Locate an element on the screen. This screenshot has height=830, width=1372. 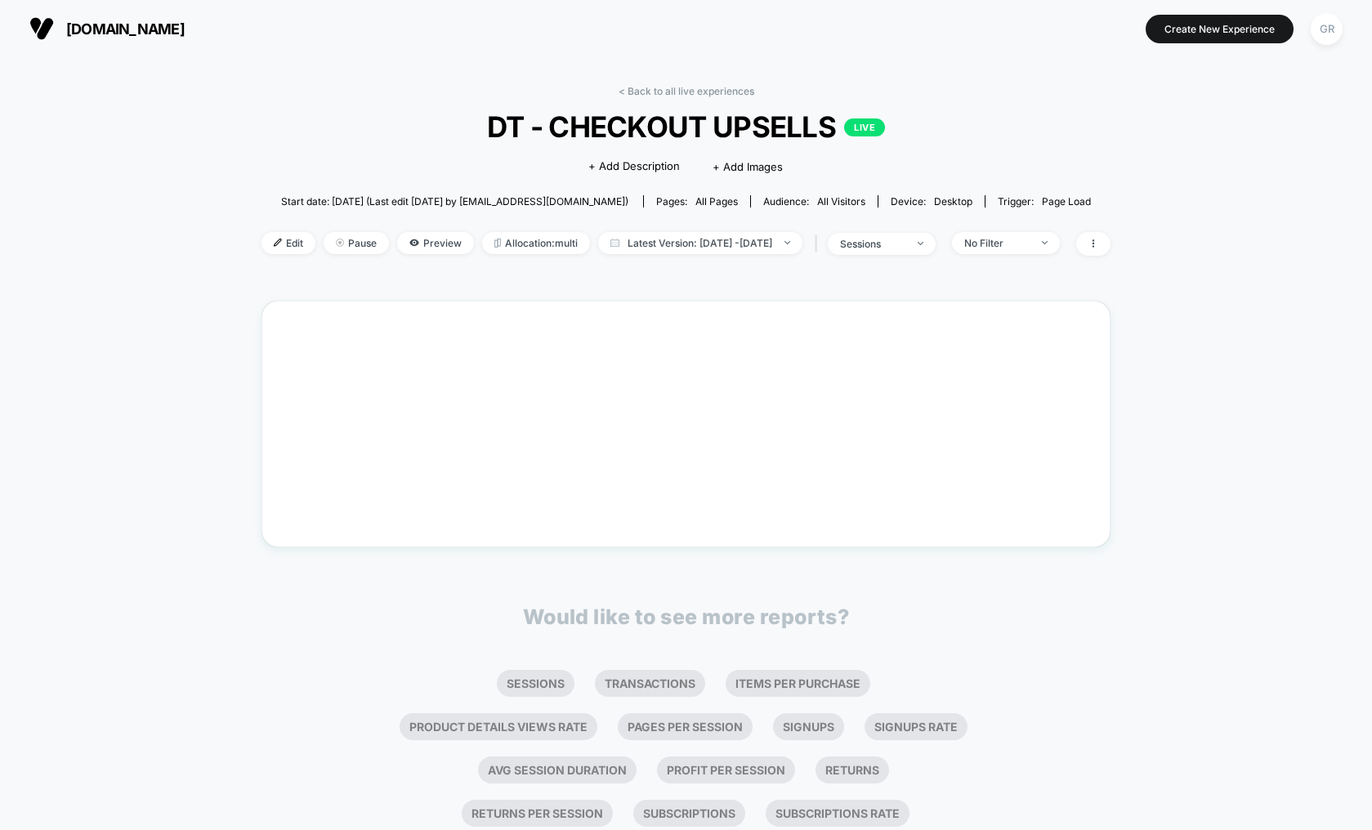
li: Profit Per Session is located at coordinates (725, 770).